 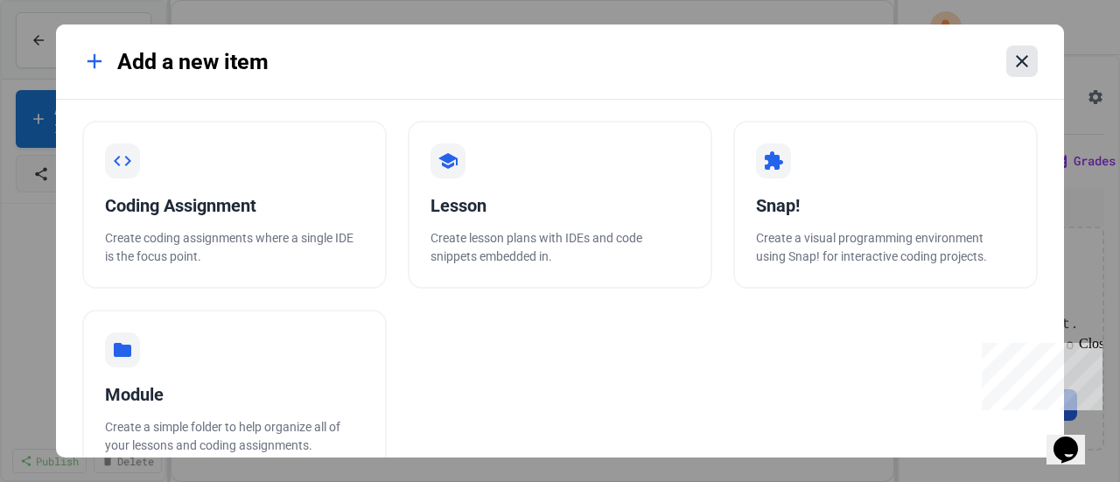 I want to click on p: Create coding assignments where a single IDE is the focus point., so click(x=234, y=248).